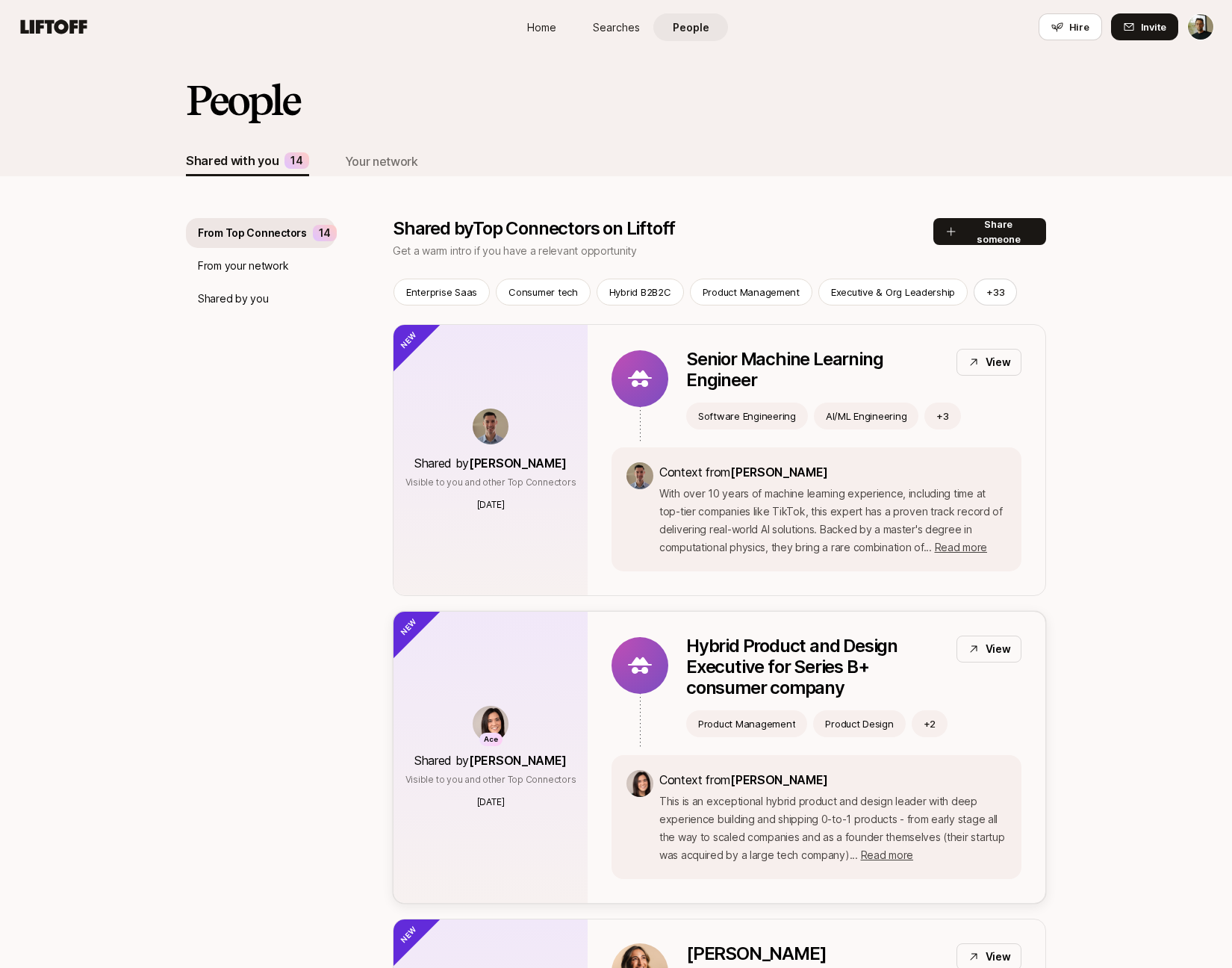 The height and width of the screenshot is (968, 1232). I want to click on p: Product Design, so click(859, 724).